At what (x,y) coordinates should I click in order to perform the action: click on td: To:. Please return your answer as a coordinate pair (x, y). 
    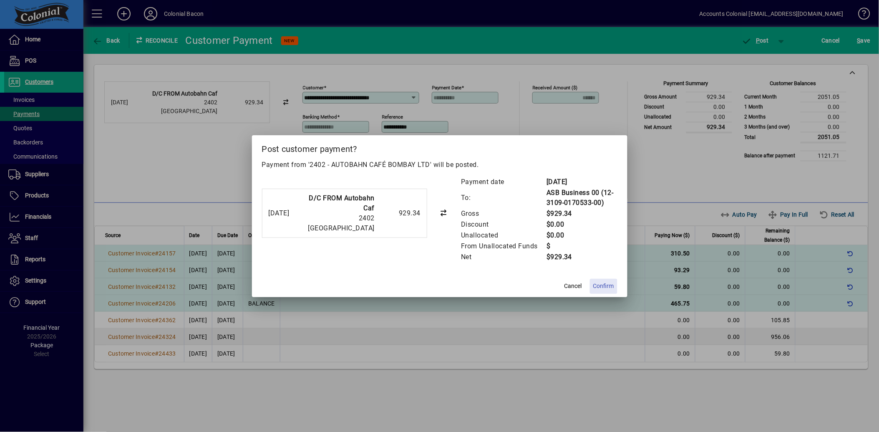
    Looking at the image, I should click on (503, 198).